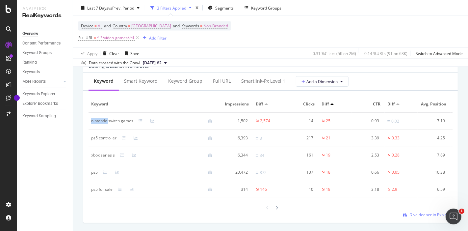 This screenshot has height=231, width=468. What do you see at coordinates (395, 138) in the screenshot?
I see `div: 0.33` at bounding box center [395, 138].